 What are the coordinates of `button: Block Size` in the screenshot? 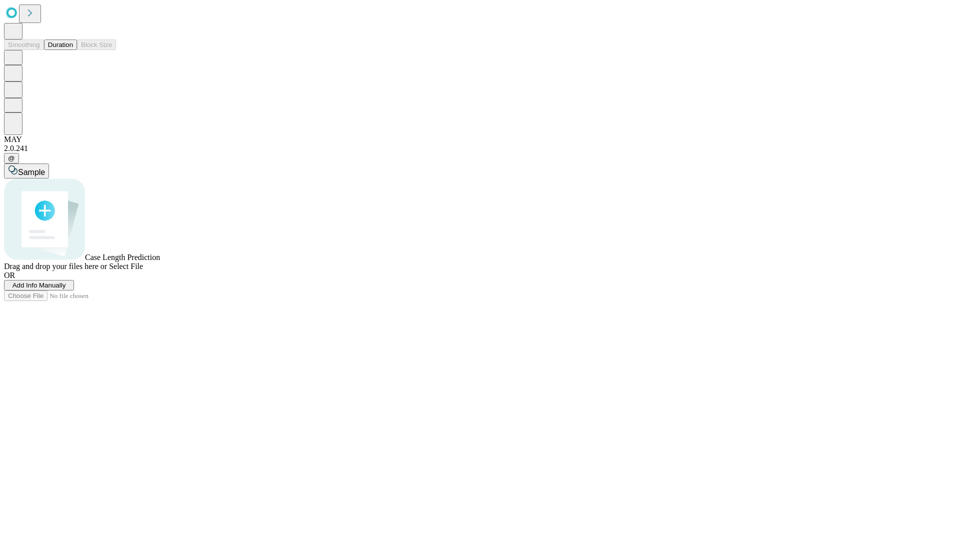 It's located at (97, 45).